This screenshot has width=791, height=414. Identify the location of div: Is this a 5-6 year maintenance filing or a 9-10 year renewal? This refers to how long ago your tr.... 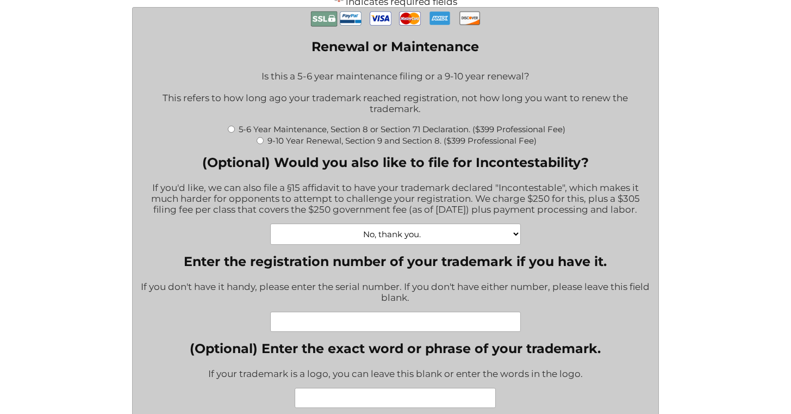
(395, 93).